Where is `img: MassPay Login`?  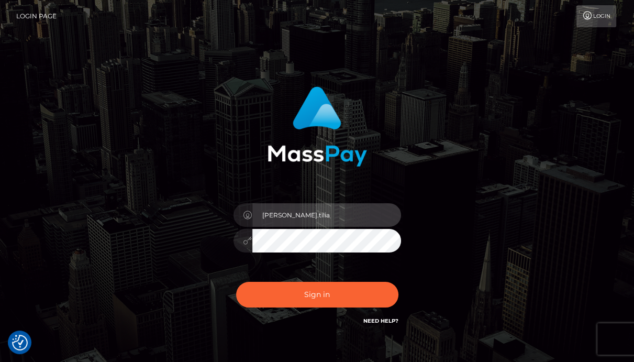 img: MassPay Login is located at coordinates (317, 126).